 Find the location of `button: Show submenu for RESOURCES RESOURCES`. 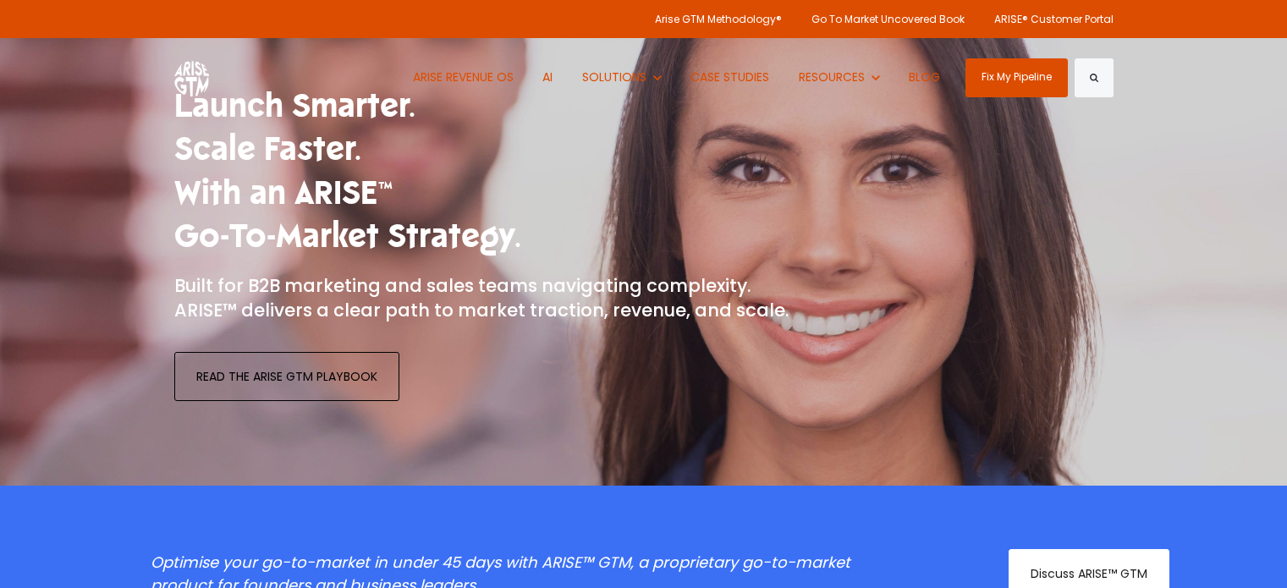

button: Show submenu for RESOURCES RESOURCES is located at coordinates (839, 77).